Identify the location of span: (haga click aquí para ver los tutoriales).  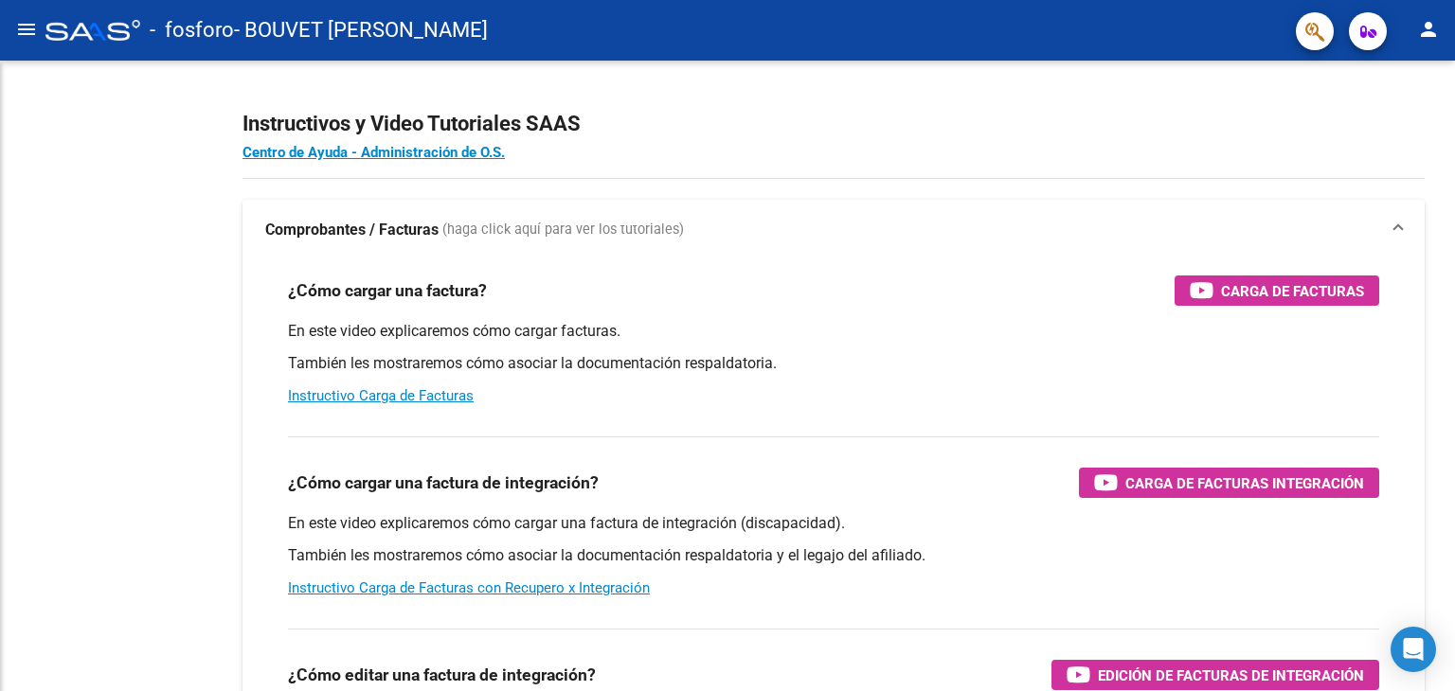
(563, 230).